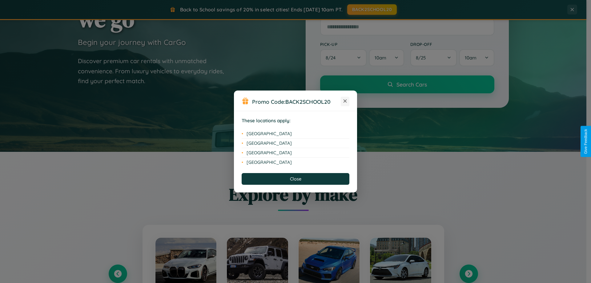 This screenshot has height=283, width=591. What do you see at coordinates (296, 179) in the screenshot?
I see `button: Close` at bounding box center [296, 179].